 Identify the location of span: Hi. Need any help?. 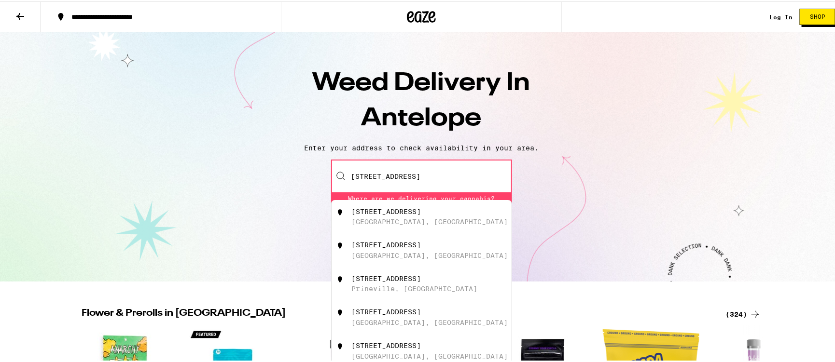
(38, 11).